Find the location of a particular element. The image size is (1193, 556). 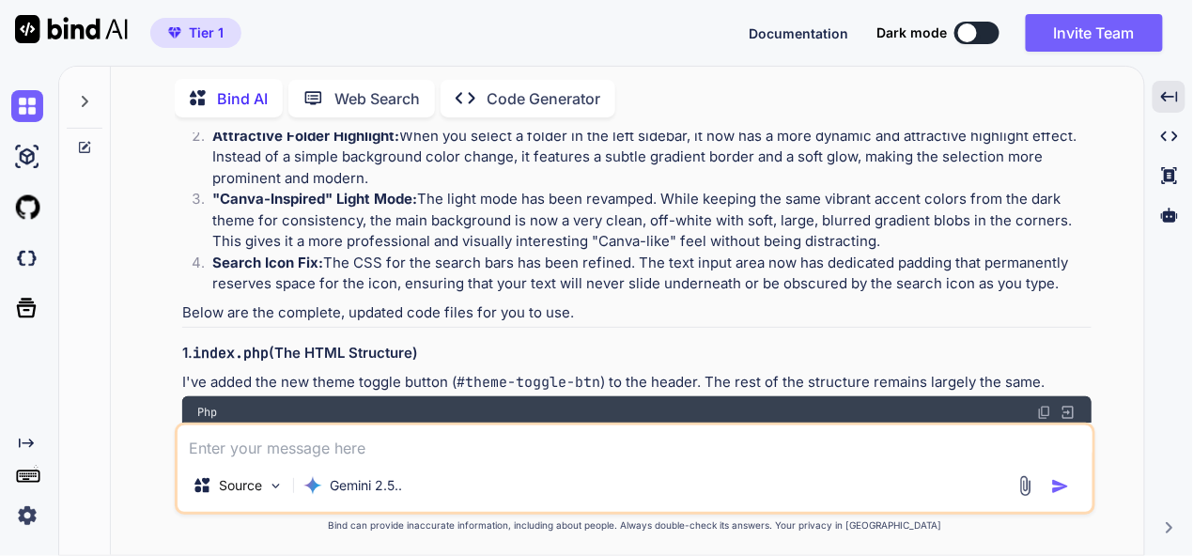

button: Invite Team is located at coordinates (1094, 33).